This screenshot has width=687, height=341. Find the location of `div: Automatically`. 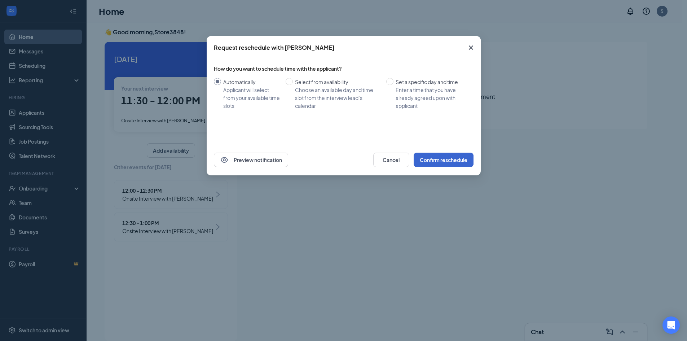

div: Automatically is located at coordinates (252, 82).